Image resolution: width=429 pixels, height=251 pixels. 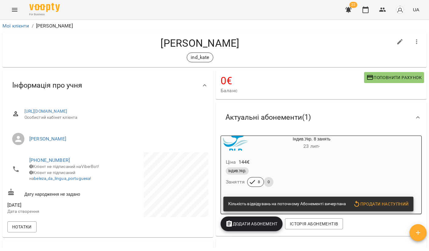 What do you see at coordinates (314, 224) in the screenshot?
I see `span: Історія абонементів` at bounding box center [314, 224].